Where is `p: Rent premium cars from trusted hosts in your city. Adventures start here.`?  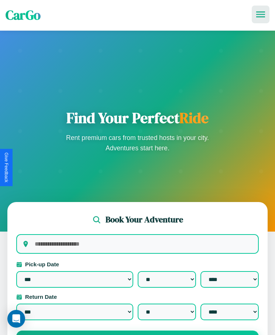
p: Rent premium cars from trusted hosts in your city. Adventures start here. is located at coordinates (138, 143).